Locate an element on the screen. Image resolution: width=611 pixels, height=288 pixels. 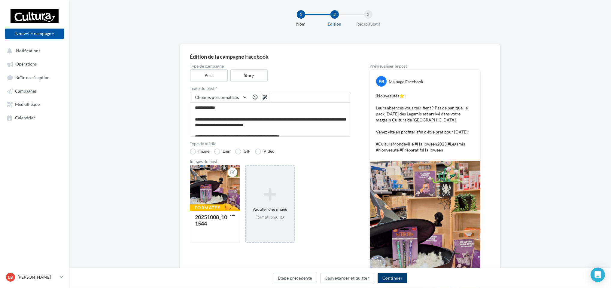
a: Opérations is located at coordinates (35, 64).